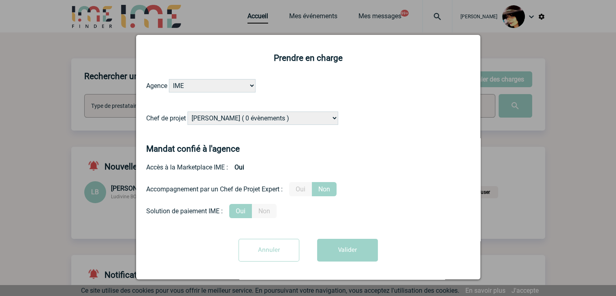 Image resolution: width=616 pixels, height=296 pixels. What do you see at coordinates (184, 211) in the screenshot?
I see `div: Solution de paiement IME :` at bounding box center [184, 211].